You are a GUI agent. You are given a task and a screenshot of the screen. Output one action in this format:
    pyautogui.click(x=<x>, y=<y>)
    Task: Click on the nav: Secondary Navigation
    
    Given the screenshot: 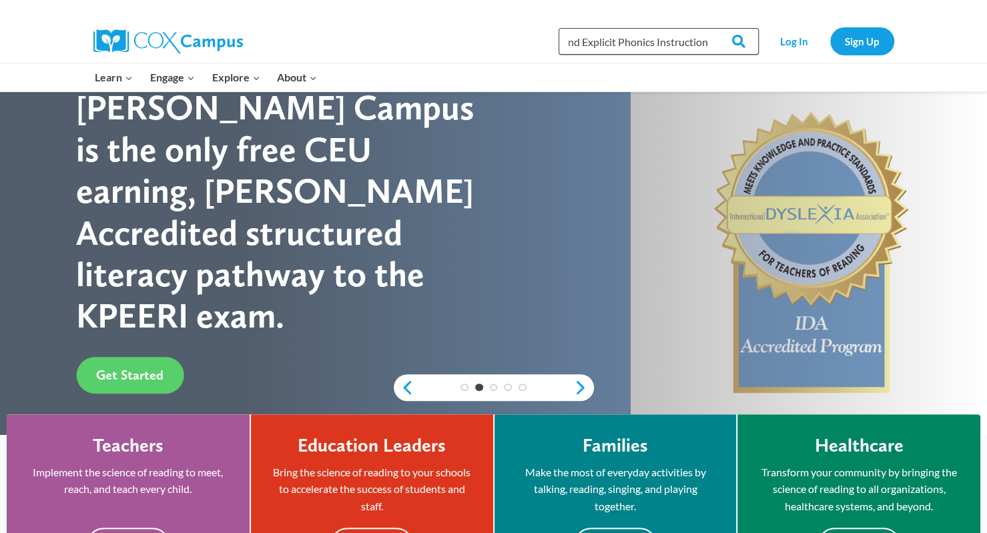 What is the action you would take?
    pyautogui.click(x=829, y=41)
    